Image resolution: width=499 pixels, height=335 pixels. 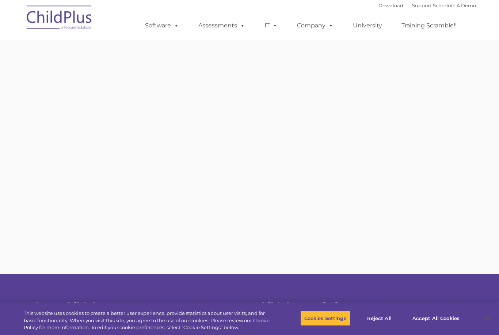 What do you see at coordinates (271, 26) in the screenshot?
I see `a: IT` at bounding box center [271, 26].